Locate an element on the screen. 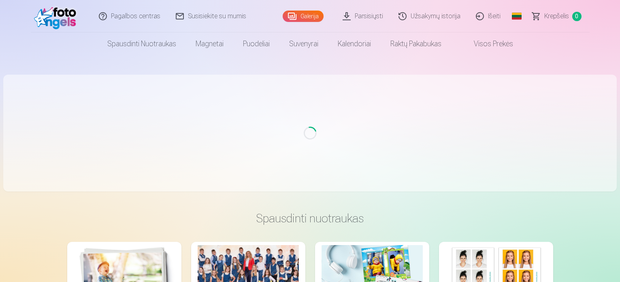 This screenshot has width=620, height=282. h3: Spausdinti nuotraukas is located at coordinates (310, 218).